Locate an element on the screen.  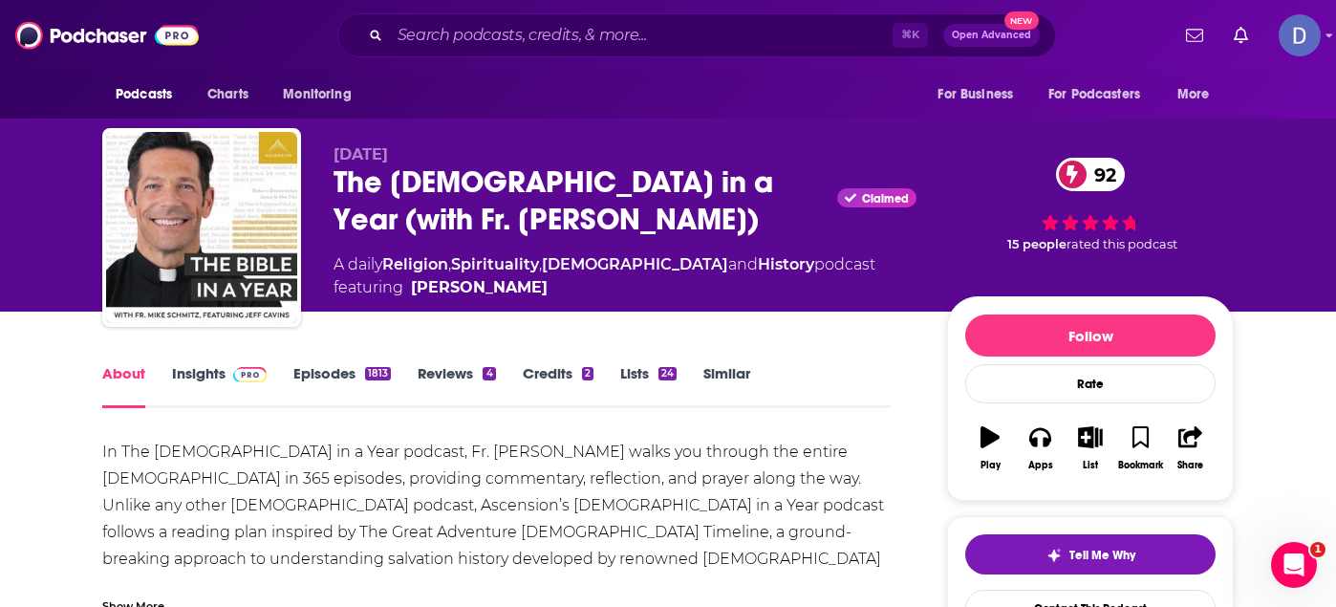
div: Rate is located at coordinates (1091, 383).